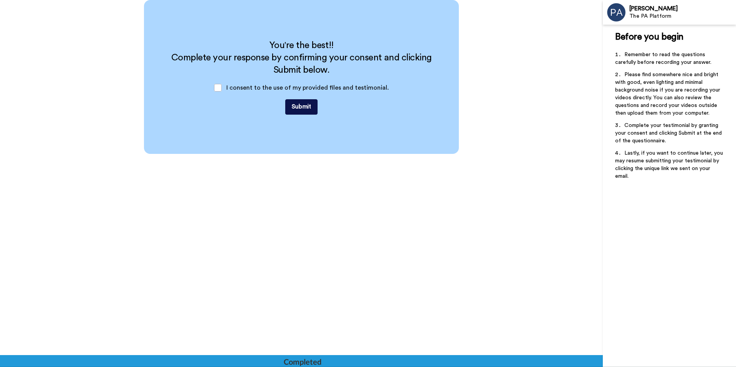 This screenshot has height=367, width=736. Describe the element at coordinates (302, 362) in the screenshot. I see `div: Completed` at that location.